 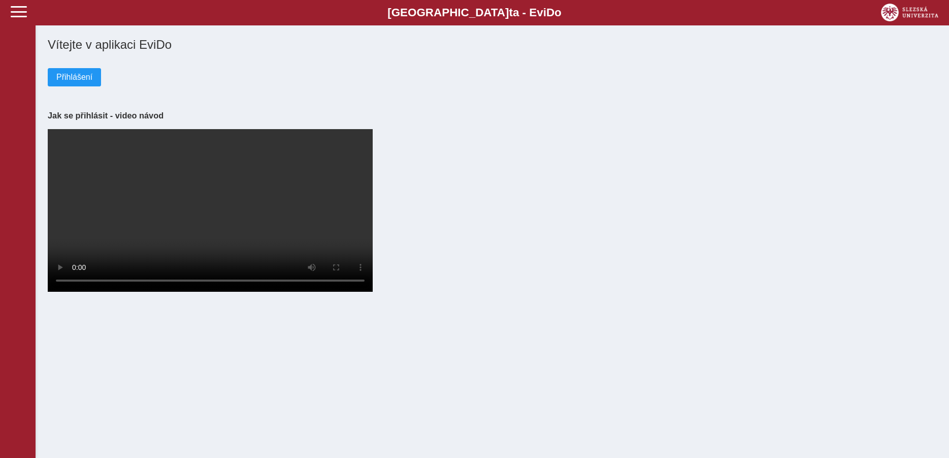 What do you see at coordinates (551, 12) in the screenshot?
I see `span: D` at bounding box center [551, 12].